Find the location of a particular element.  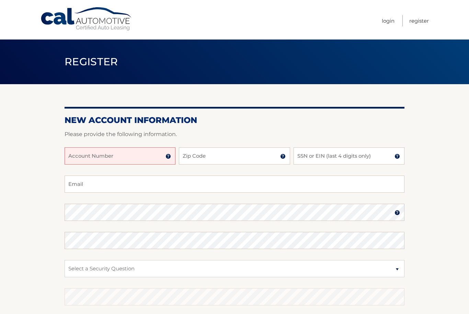

a: Login is located at coordinates (388, 21).